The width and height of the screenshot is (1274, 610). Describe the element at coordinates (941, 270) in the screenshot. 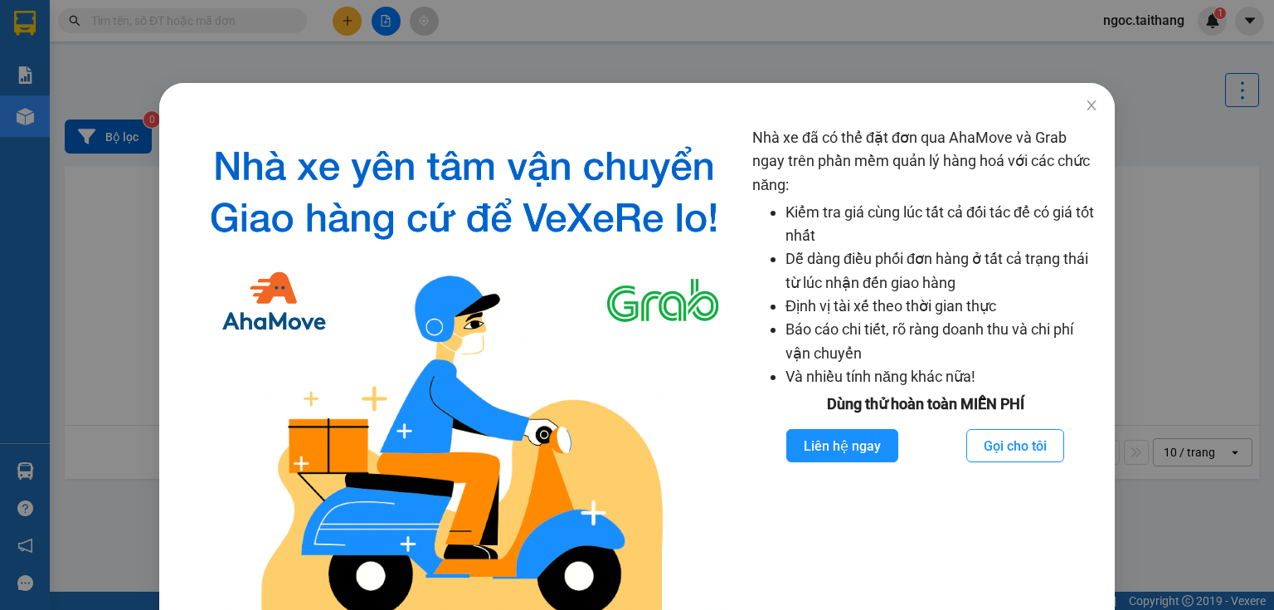

I see `li: Dễ dàng điều phối đơn hàng ở tất cả trạng thái từ lúc nhận đến giao hàng` at that location.